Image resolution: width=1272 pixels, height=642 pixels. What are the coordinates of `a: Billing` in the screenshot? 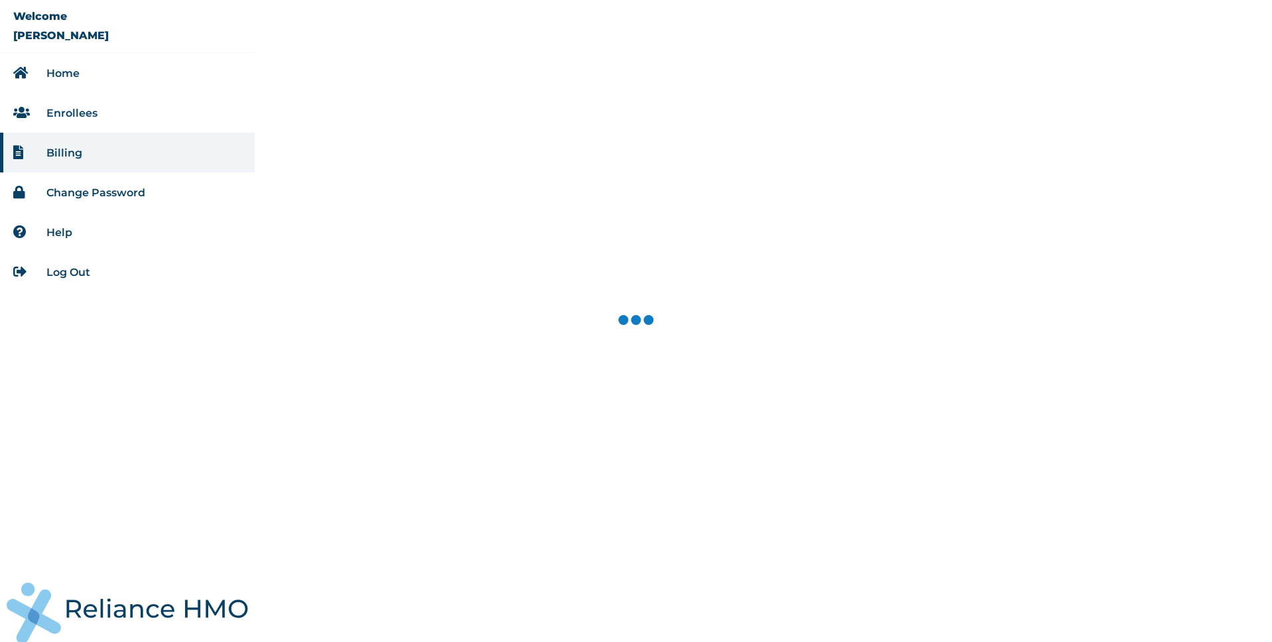 It's located at (64, 152).